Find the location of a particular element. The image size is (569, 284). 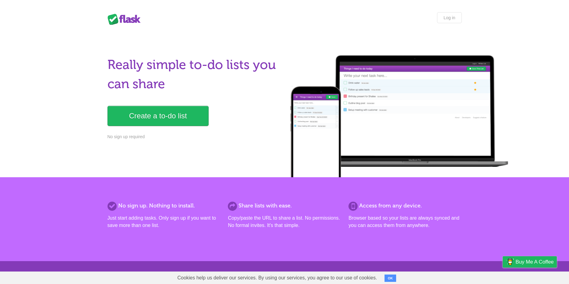

a: Create a to-do list is located at coordinates (158, 116).